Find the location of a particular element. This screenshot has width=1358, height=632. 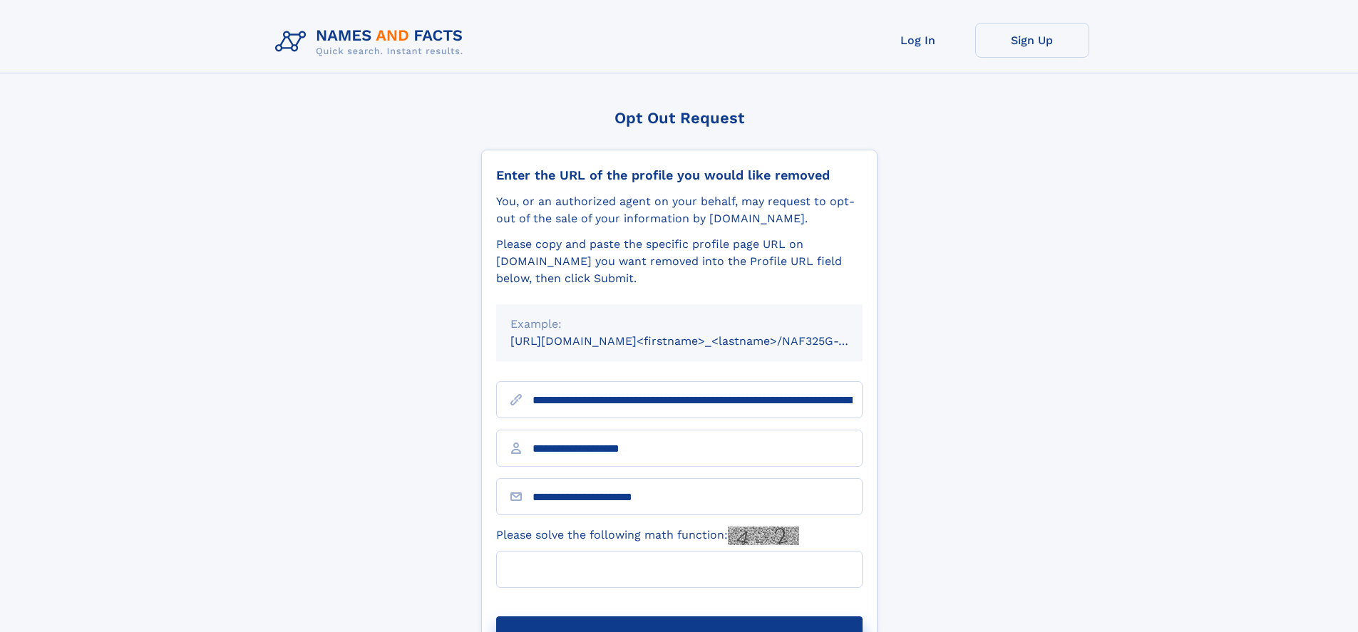

div: Opt Out Request is located at coordinates (679, 118).